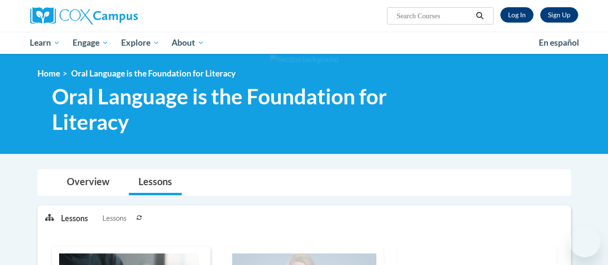 This screenshot has width=608, height=265. What do you see at coordinates (114, 218) in the screenshot?
I see `span: Lessons` at bounding box center [114, 218].